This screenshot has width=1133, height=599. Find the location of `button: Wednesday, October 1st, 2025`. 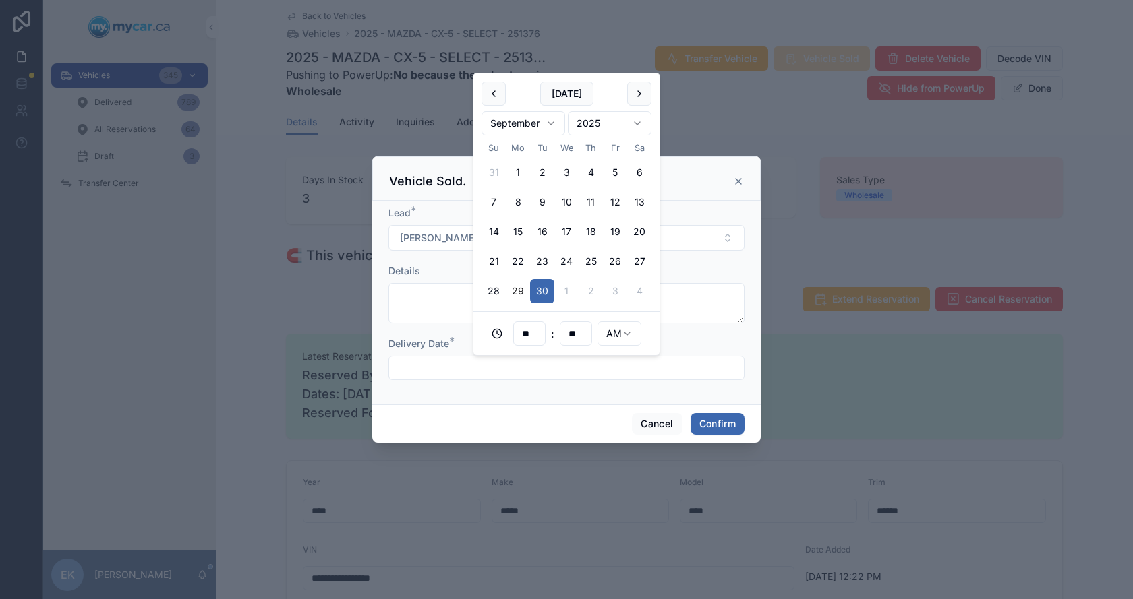

button: Wednesday, October 1st, 2025 is located at coordinates (566, 291).